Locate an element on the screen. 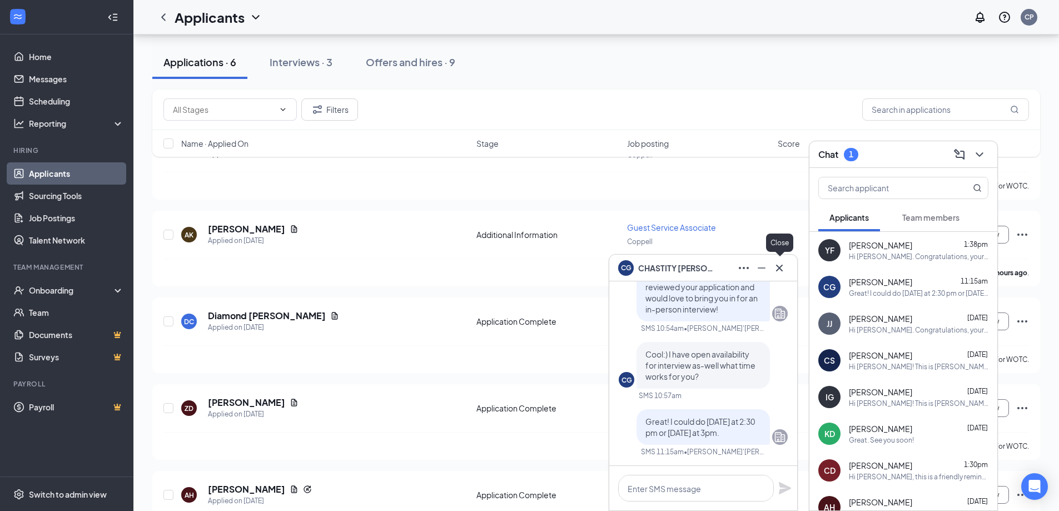 The height and width of the screenshot is (511, 1059). div: 1 is located at coordinates (851, 154).